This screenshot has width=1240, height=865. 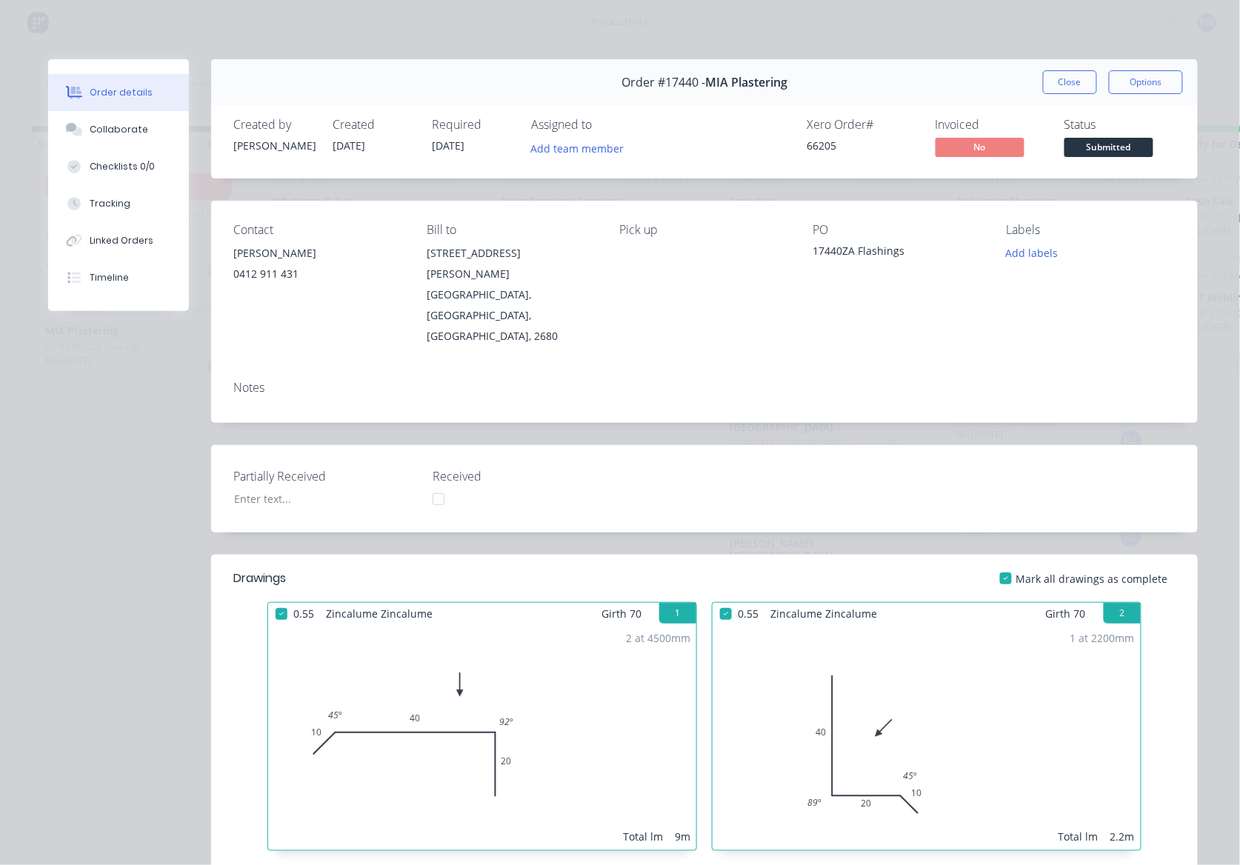 What do you see at coordinates (1032, 253) in the screenshot?
I see `button: Add labels` at bounding box center [1032, 253].